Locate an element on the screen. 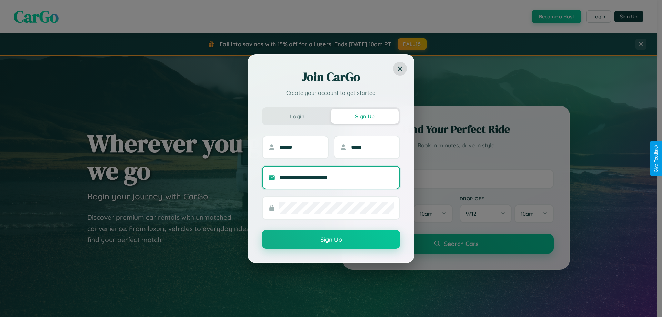 The image size is (662, 317). button: Login is located at coordinates (297, 116).